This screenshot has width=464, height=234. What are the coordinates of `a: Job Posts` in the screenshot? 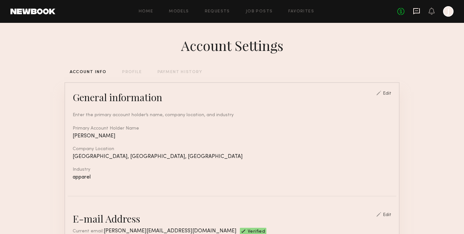 It's located at (259, 11).